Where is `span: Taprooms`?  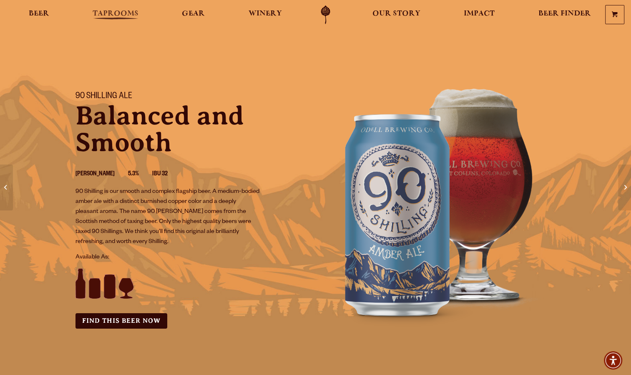 span: Taprooms is located at coordinates (116, 14).